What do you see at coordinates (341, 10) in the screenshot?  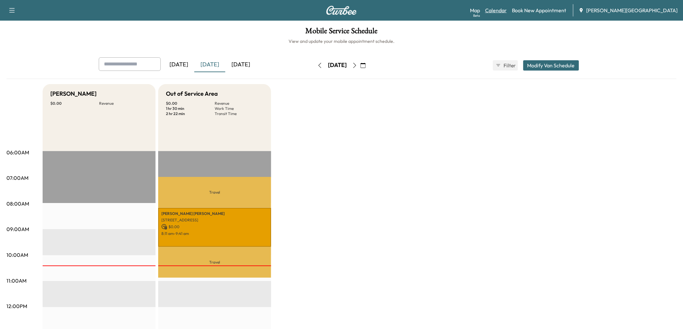 I see `img: Curbee Logo` at bounding box center [341, 10].